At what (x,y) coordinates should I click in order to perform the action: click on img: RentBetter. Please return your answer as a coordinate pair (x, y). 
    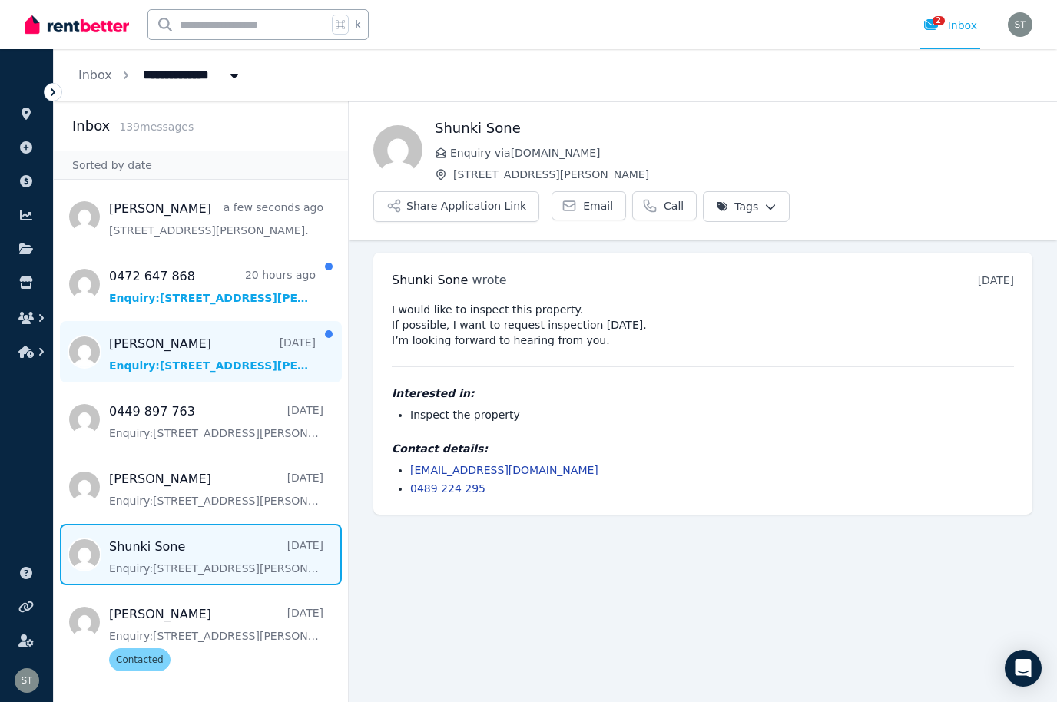
    Looking at the image, I should click on (77, 25).